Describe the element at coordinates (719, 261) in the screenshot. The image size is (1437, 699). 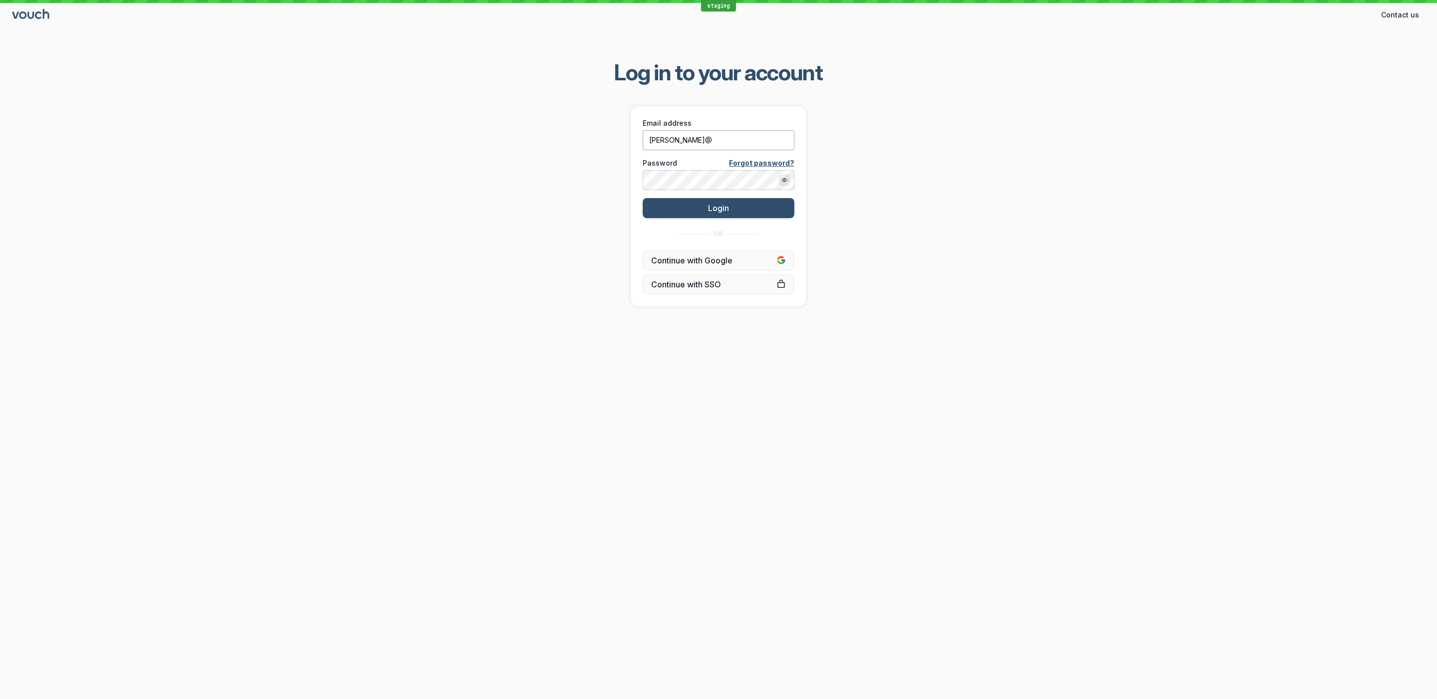
I see `button: Continue with Google` at that location.